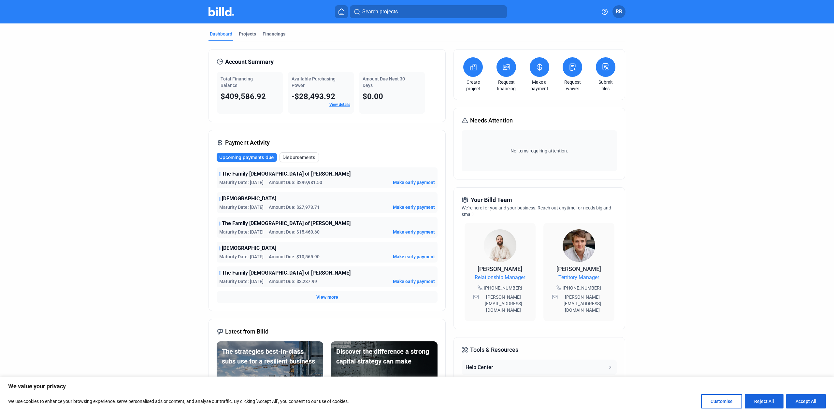  I want to click on span: Total Financing Balance, so click(237, 82).